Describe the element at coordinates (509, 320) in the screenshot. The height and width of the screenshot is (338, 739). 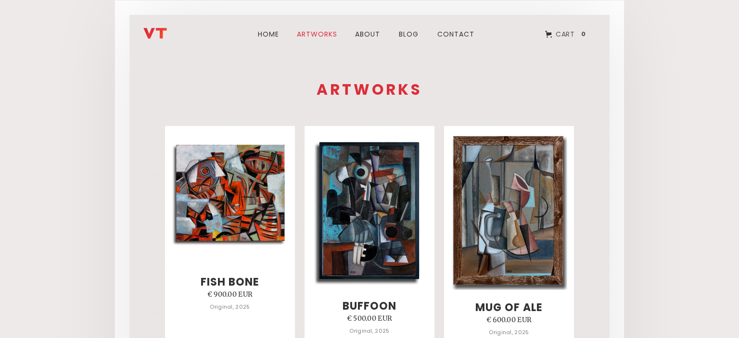
I see `div: € 600.00 EUR` at that location.